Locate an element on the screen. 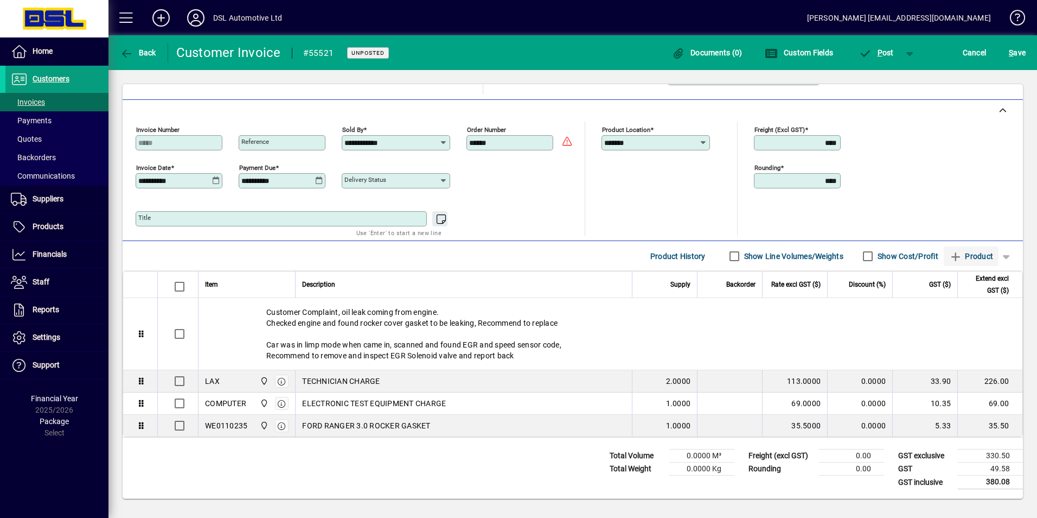  button: Documents (0) is located at coordinates (707, 53).